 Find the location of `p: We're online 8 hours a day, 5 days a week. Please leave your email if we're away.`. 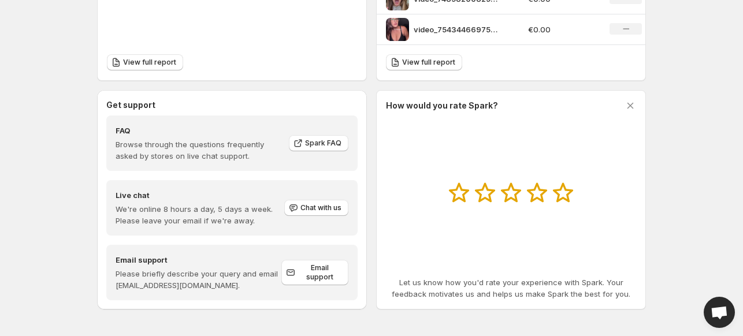

p: We're online 8 hours a day, 5 days a week. Please leave your email if we're away. is located at coordinates (199, 215).